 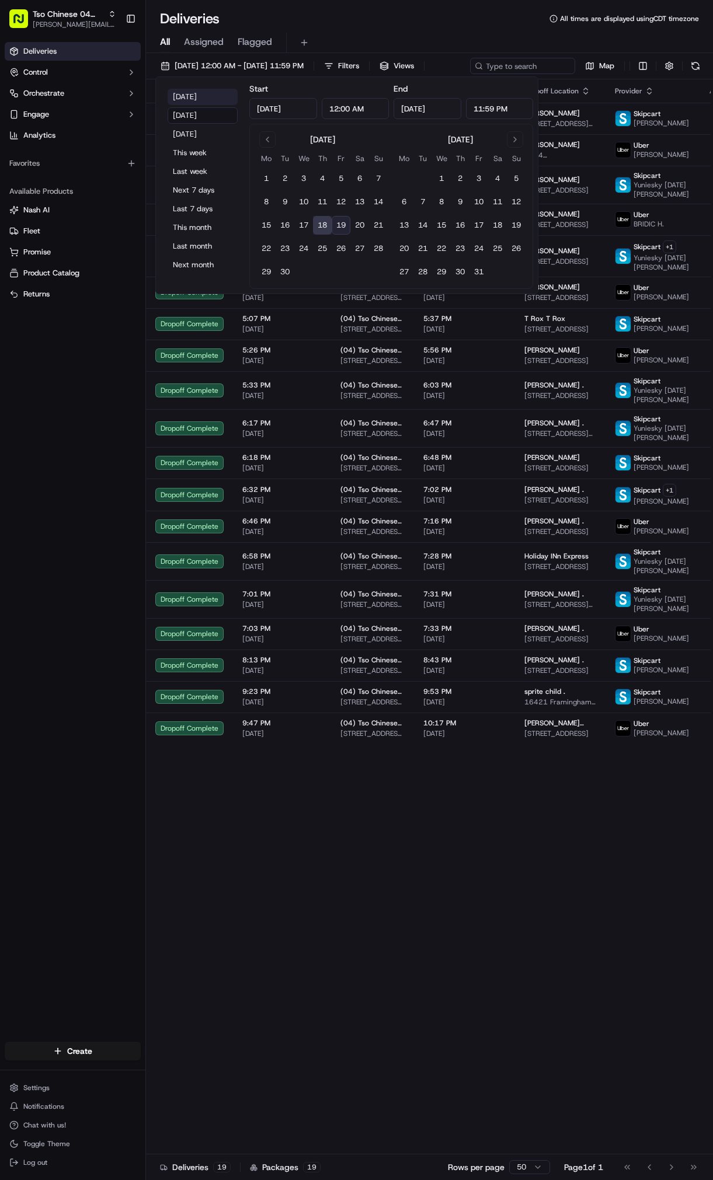 I want to click on span: Views, so click(x=403, y=66).